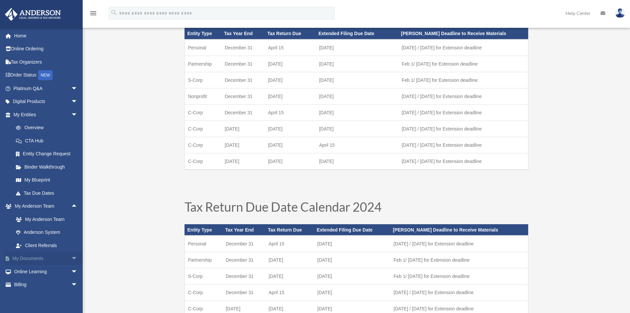 The width and height of the screenshot is (630, 313). What do you see at coordinates (46, 36) in the screenshot?
I see `a: Home` at bounding box center [46, 36].